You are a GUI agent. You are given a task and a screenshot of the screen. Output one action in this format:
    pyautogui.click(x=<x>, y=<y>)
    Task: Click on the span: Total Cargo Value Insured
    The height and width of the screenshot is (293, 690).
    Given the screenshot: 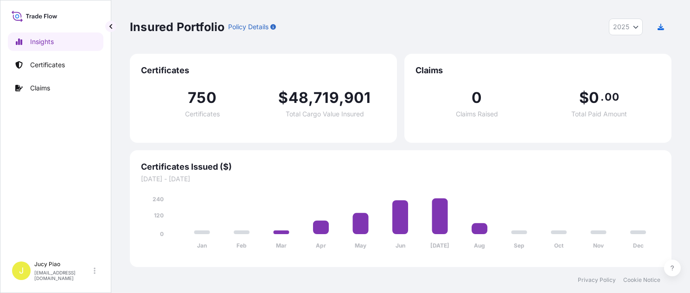 What is the action you would take?
    pyautogui.click(x=324, y=114)
    